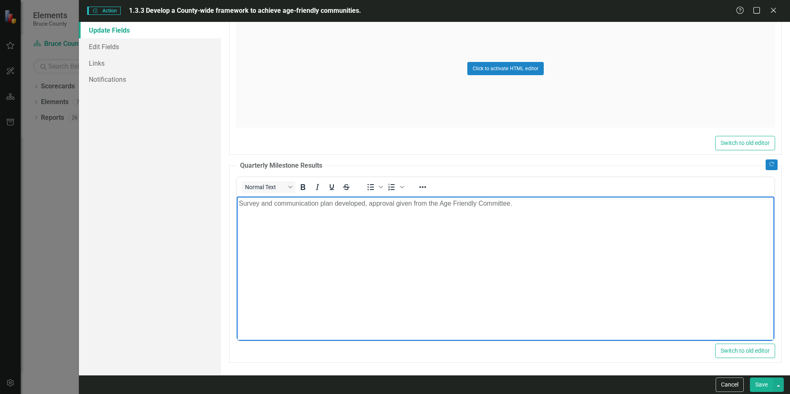 The width and height of the screenshot is (790, 394). I want to click on a: Links, so click(150, 63).